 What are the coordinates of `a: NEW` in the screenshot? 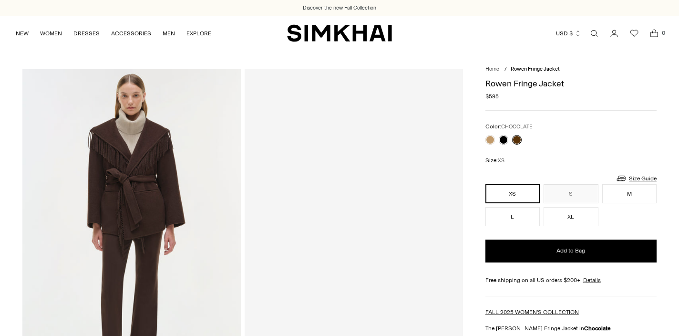 It's located at (22, 33).